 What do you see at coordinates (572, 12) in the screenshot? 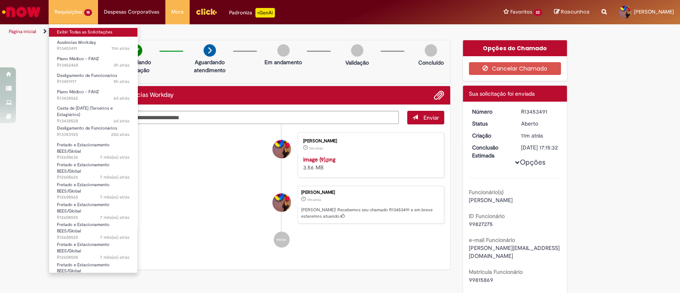
I see `a: Rascunhos` at bounding box center [572, 12].